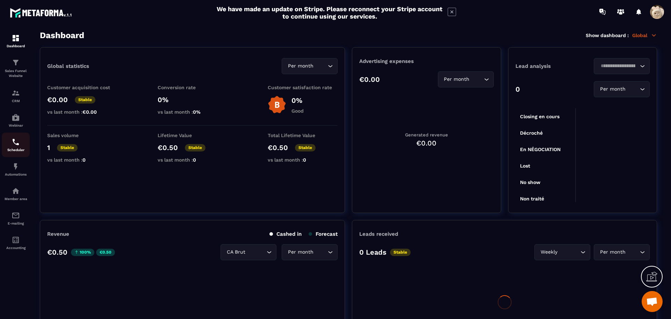 The height and width of the screenshot is (319, 671). Describe the element at coordinates (530, 182) in the screenshot. I see `tspan: No show` at that location.